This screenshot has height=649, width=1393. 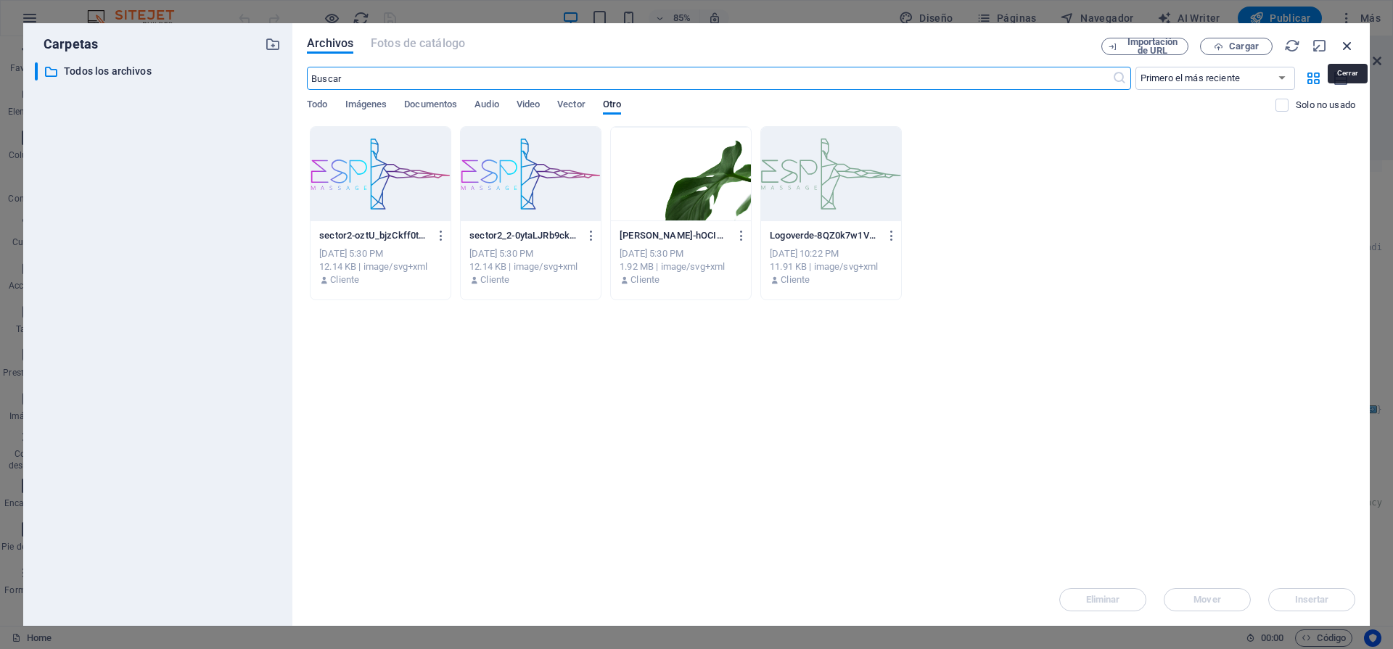 I want to click on span: Cargar, so click(x=1243, y=46).